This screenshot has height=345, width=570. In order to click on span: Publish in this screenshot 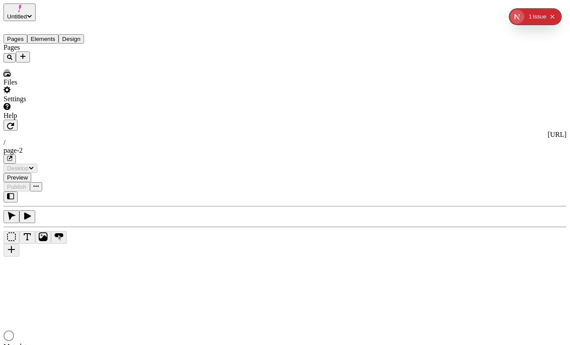, I will do `click(17, 186)`.